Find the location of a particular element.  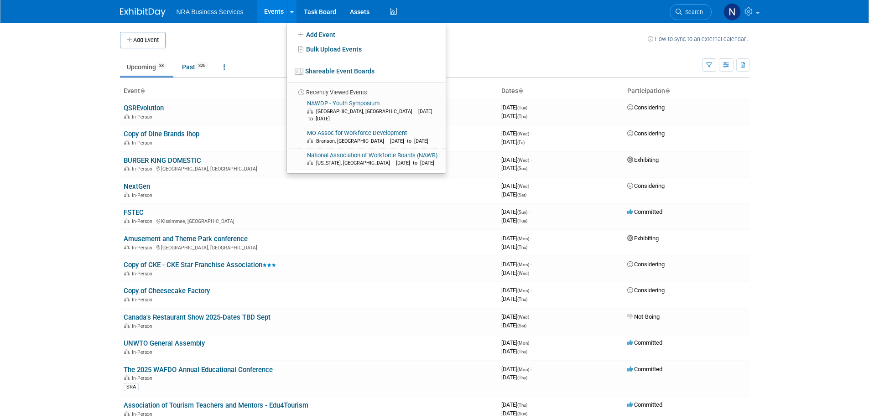

a: Shareable Event Boards is located at coordinates (366, 71).